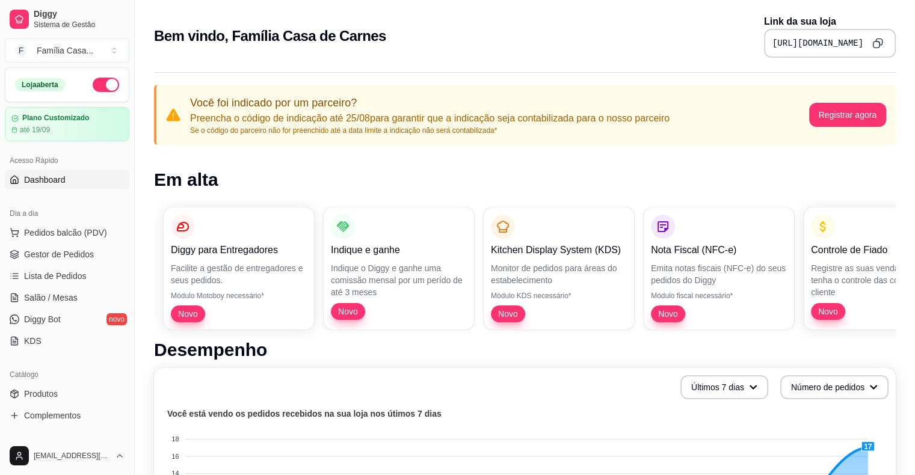  What do you see at coordinates (878, 43) in the screenshot?
I see `button: Copy to clipboard` at bounding box center [878, 43].